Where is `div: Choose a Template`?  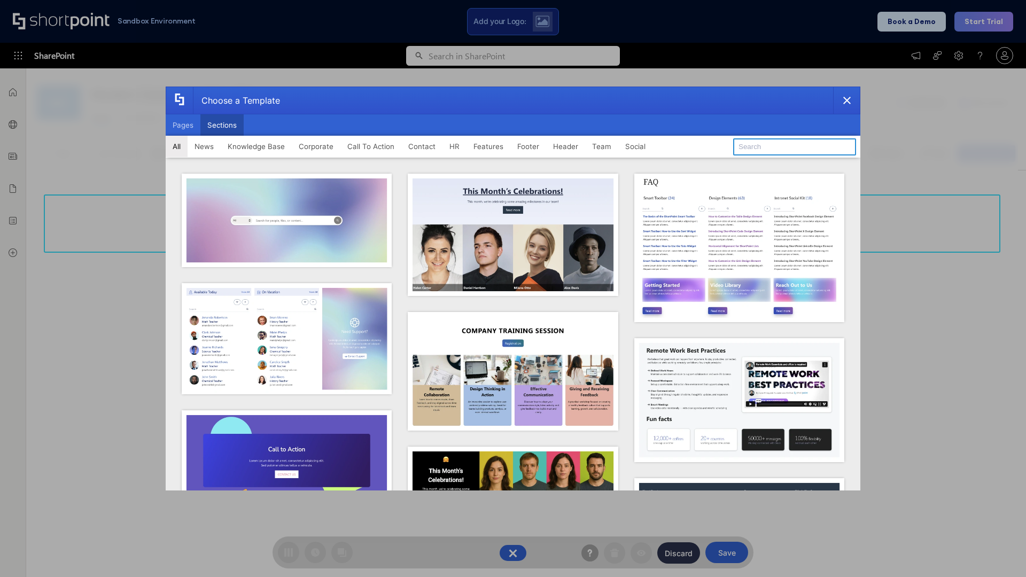
div: Choose a Template is located at coordinates (236, 100).